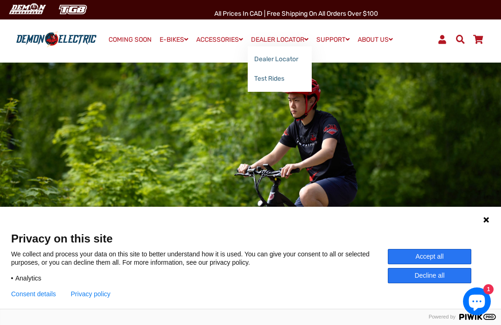 This screenshot has width=501, height=325. Describe the element at coordinates (27, 9) in the screenshot. I see `img: Demon Electric` at that location.